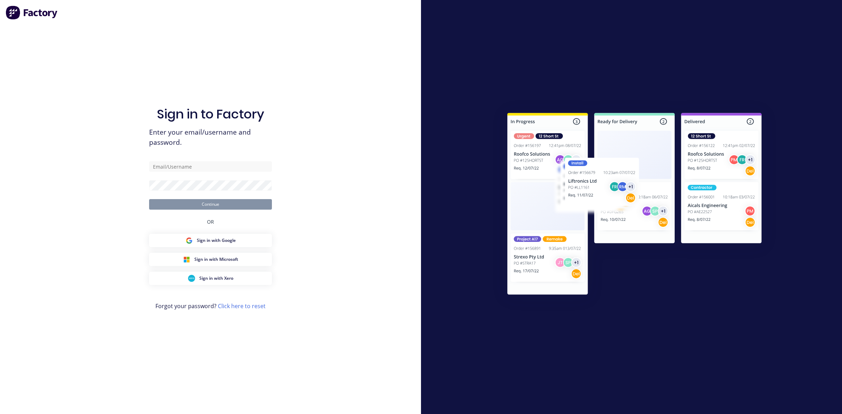 Image resolution: width=842 pixels, height=414 pixels. Describe the element at coordinates (189, 241) in the screenshot. I see `img: Google Sign in` at that location.